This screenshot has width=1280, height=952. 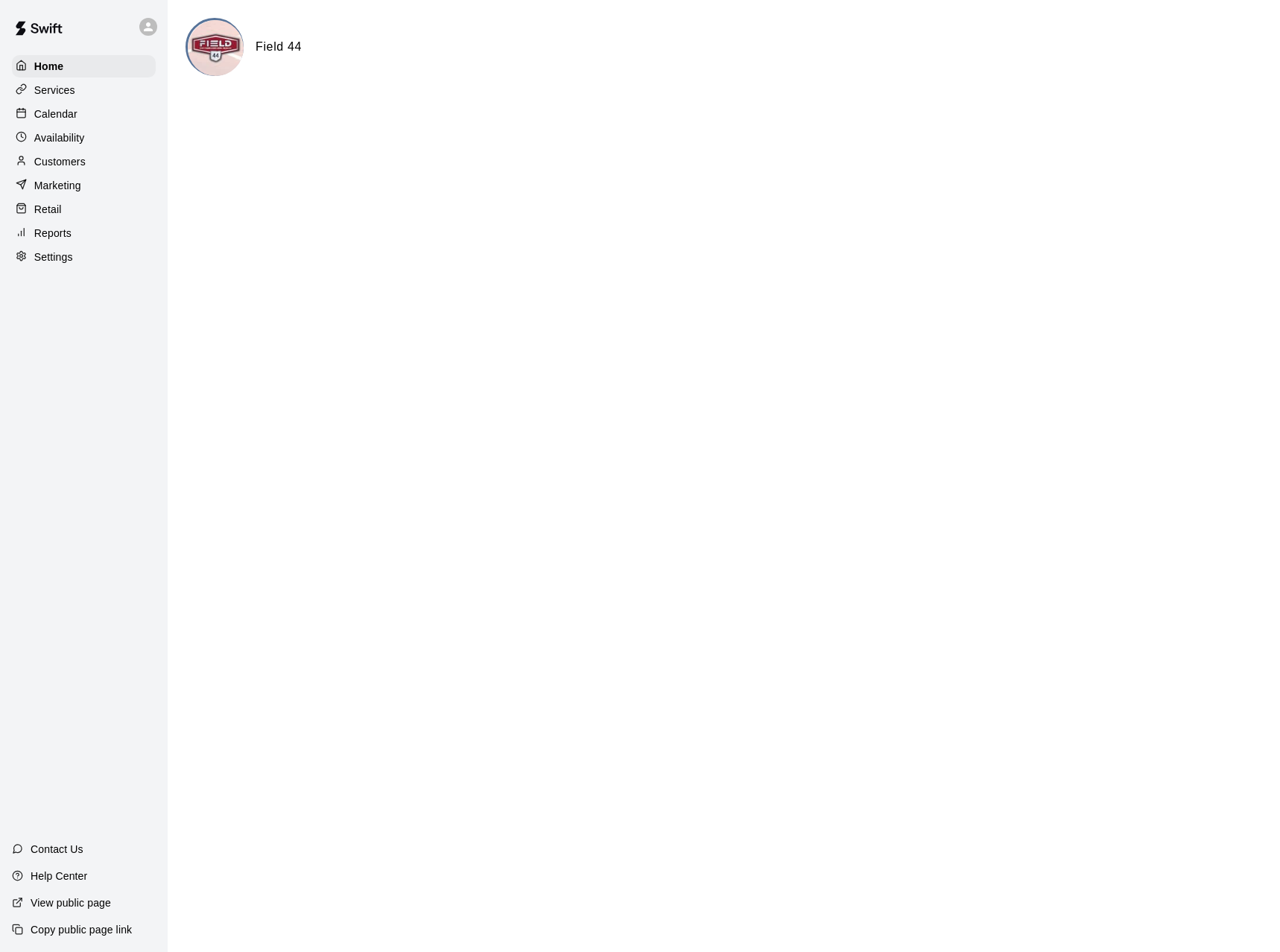 What do you see at coordinates (84, 257) in the screenshot?
I see `div: Settings` at bounding box center [84, 257].